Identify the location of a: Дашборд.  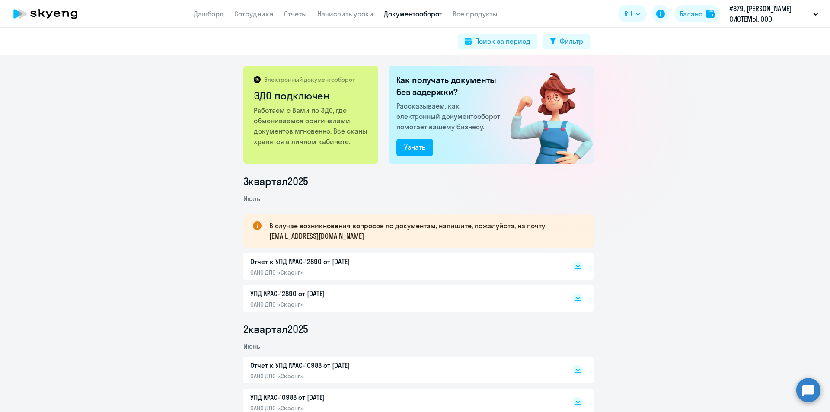
(209, 14).